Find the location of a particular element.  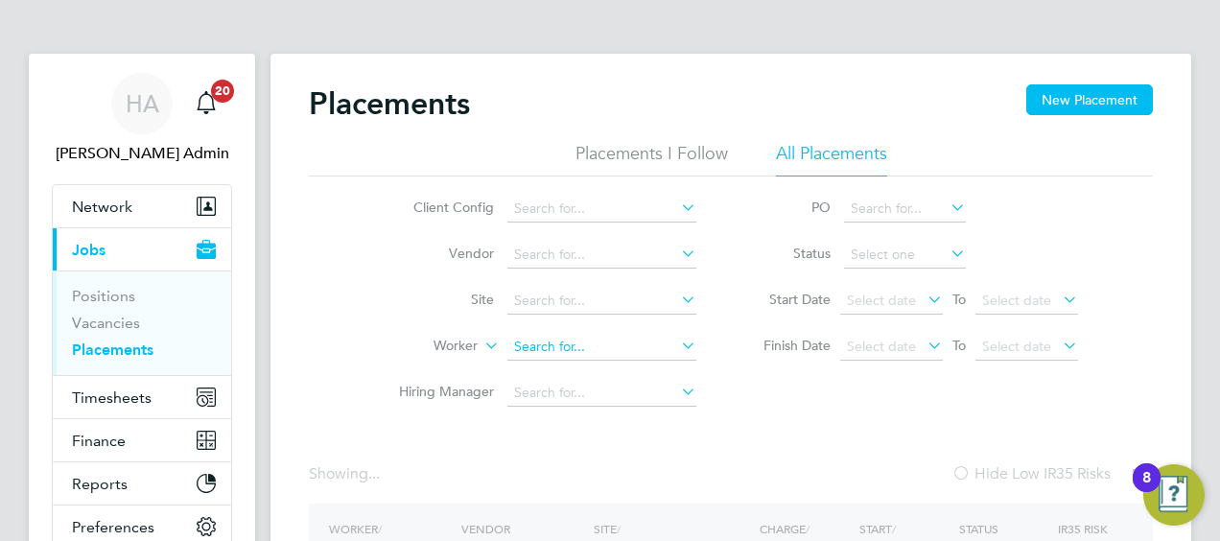

button: Timesheets is located at coordinates (142, 397).